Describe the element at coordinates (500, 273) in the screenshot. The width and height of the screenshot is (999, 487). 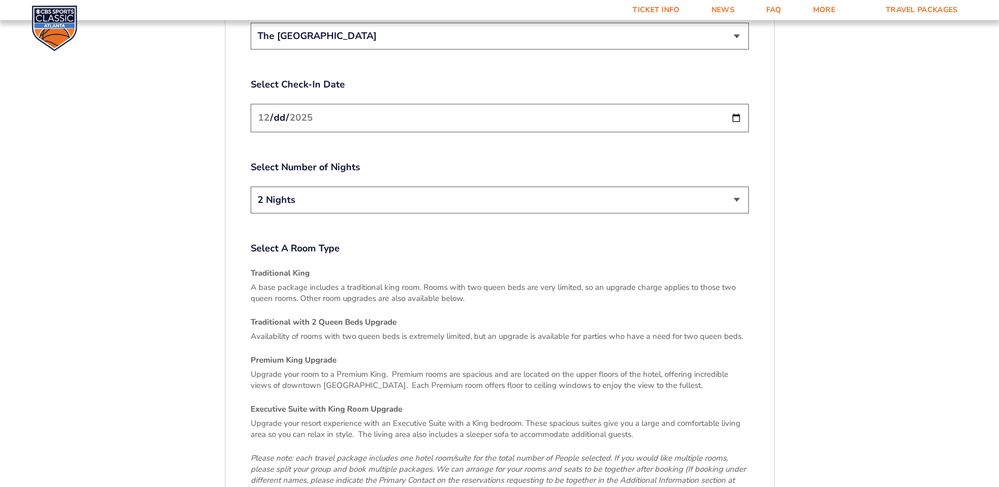
I see `h4: Traditional King` at that location.